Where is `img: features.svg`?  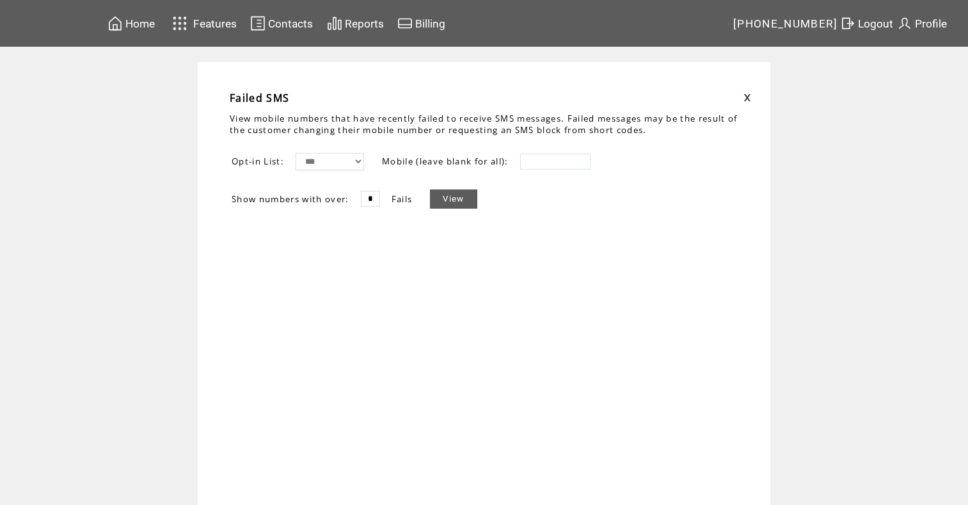
img: features.svg is located at coordinates (180, 23).